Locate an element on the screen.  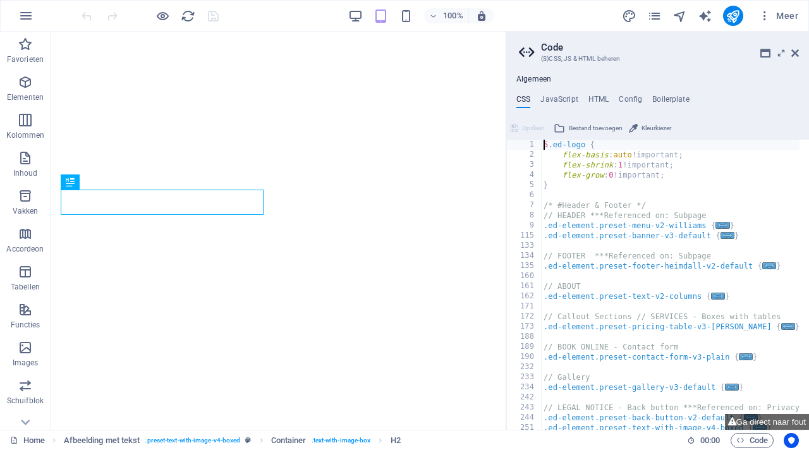
h3: (S)CSS, JS & HTML beheren is located at coordinates (657, 59).